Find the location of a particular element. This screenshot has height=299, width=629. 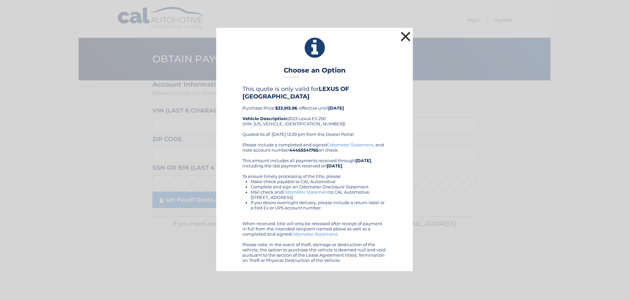

li: If you desire overnight delivery, please include a return label or a Fed Ex or UPS account number. is located at coordinates (319, 205).